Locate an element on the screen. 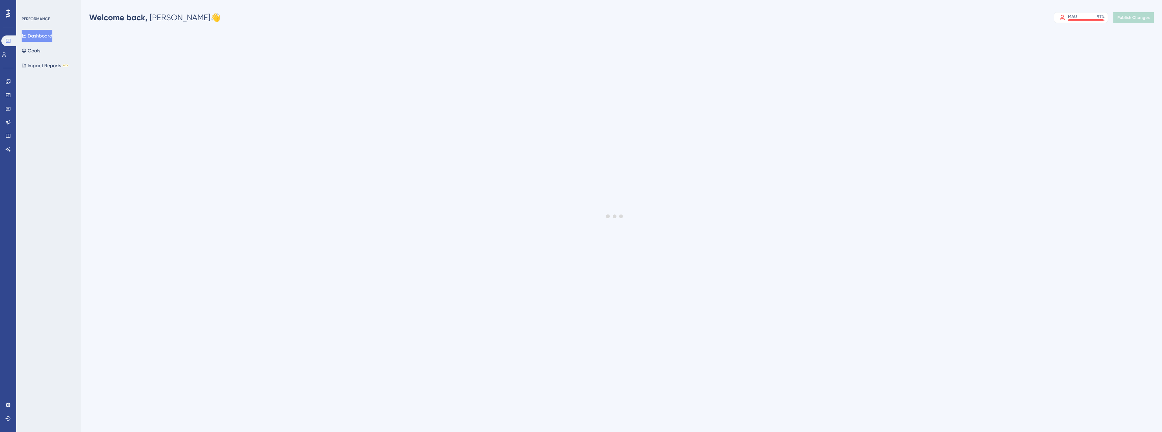 This screenshot has width=1162, height=432. div: 97 % is located at coordinates (1101, 17).